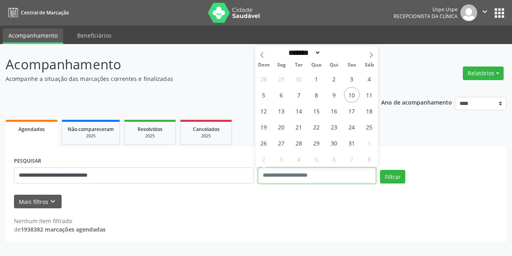 Image resolution: width=512 pixels, height=256 pixels. I want to click on span: Outubro 12, 2025, so click(264, 110).